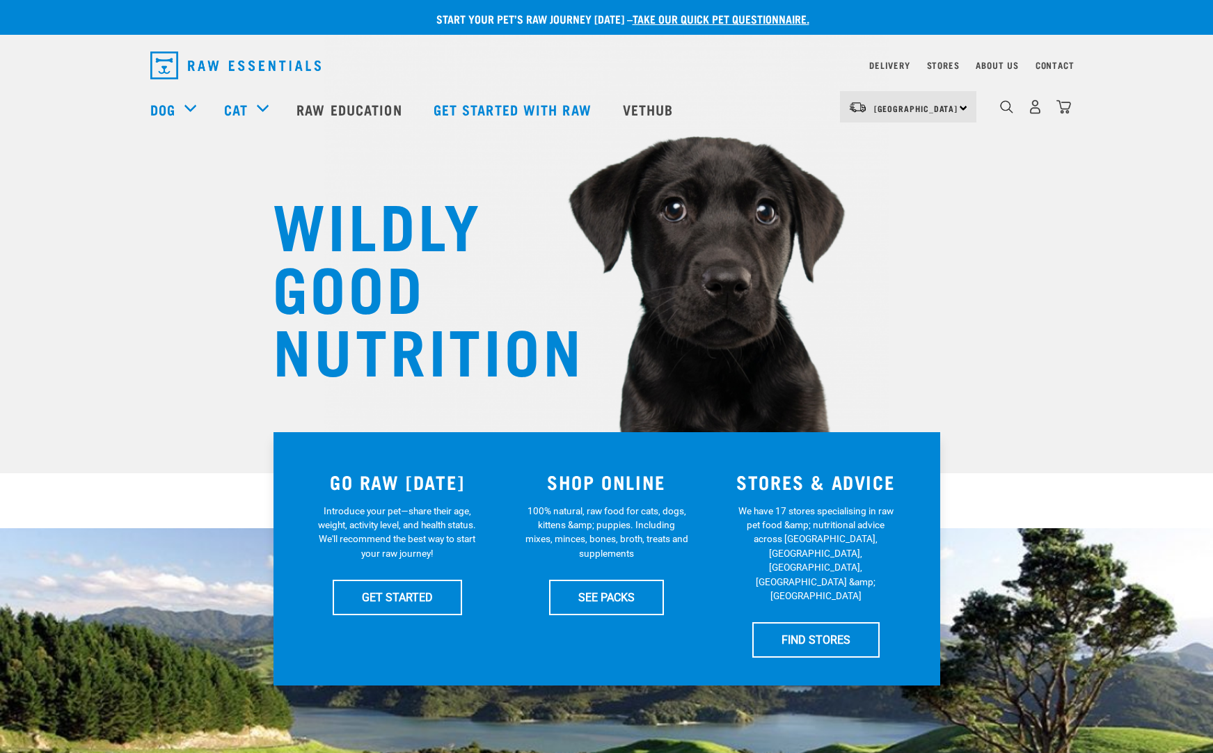 The width and height of the screenshot is (1213, 753). I want to click on img: home-icon@2x.png, so click(1063, 106).